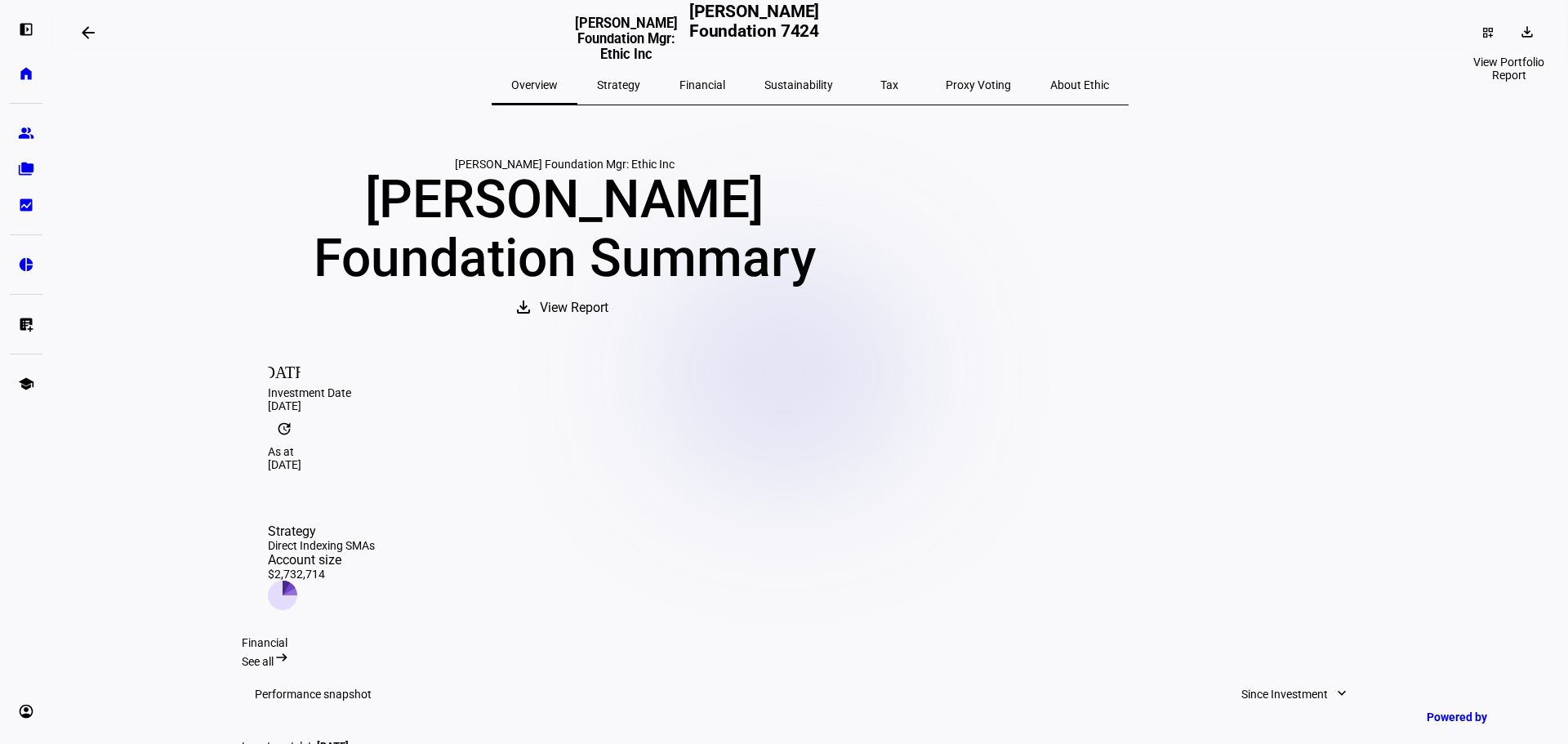 The height and width of the screenshot is (744, 1568). What do you see at coordinates (534, 85) in the screenshot?
I see `span: Overview` at bounding box center [534, 85].